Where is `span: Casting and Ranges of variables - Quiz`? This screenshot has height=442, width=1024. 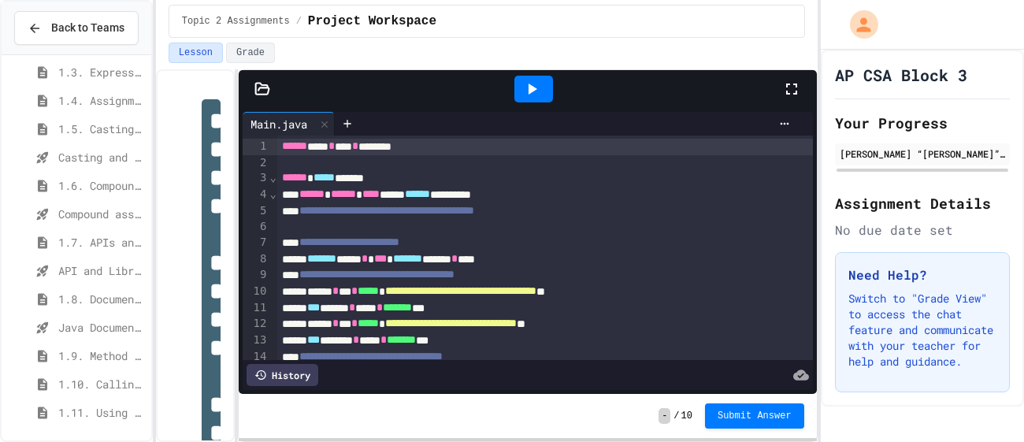
span: Casting and Ranges of variables - Quiz is located at coordinates (102, 157).